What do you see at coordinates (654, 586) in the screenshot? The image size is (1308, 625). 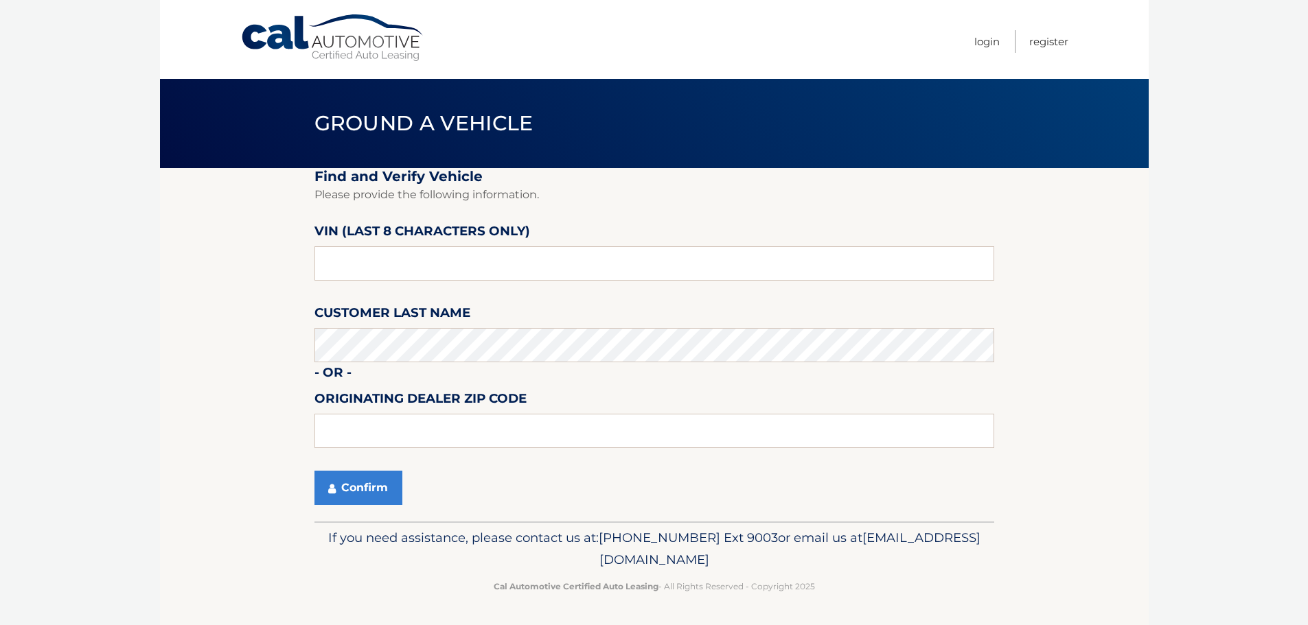 I see `p: - All Rights Reserved - Copyright 2025` at bounding box center [654, 586].